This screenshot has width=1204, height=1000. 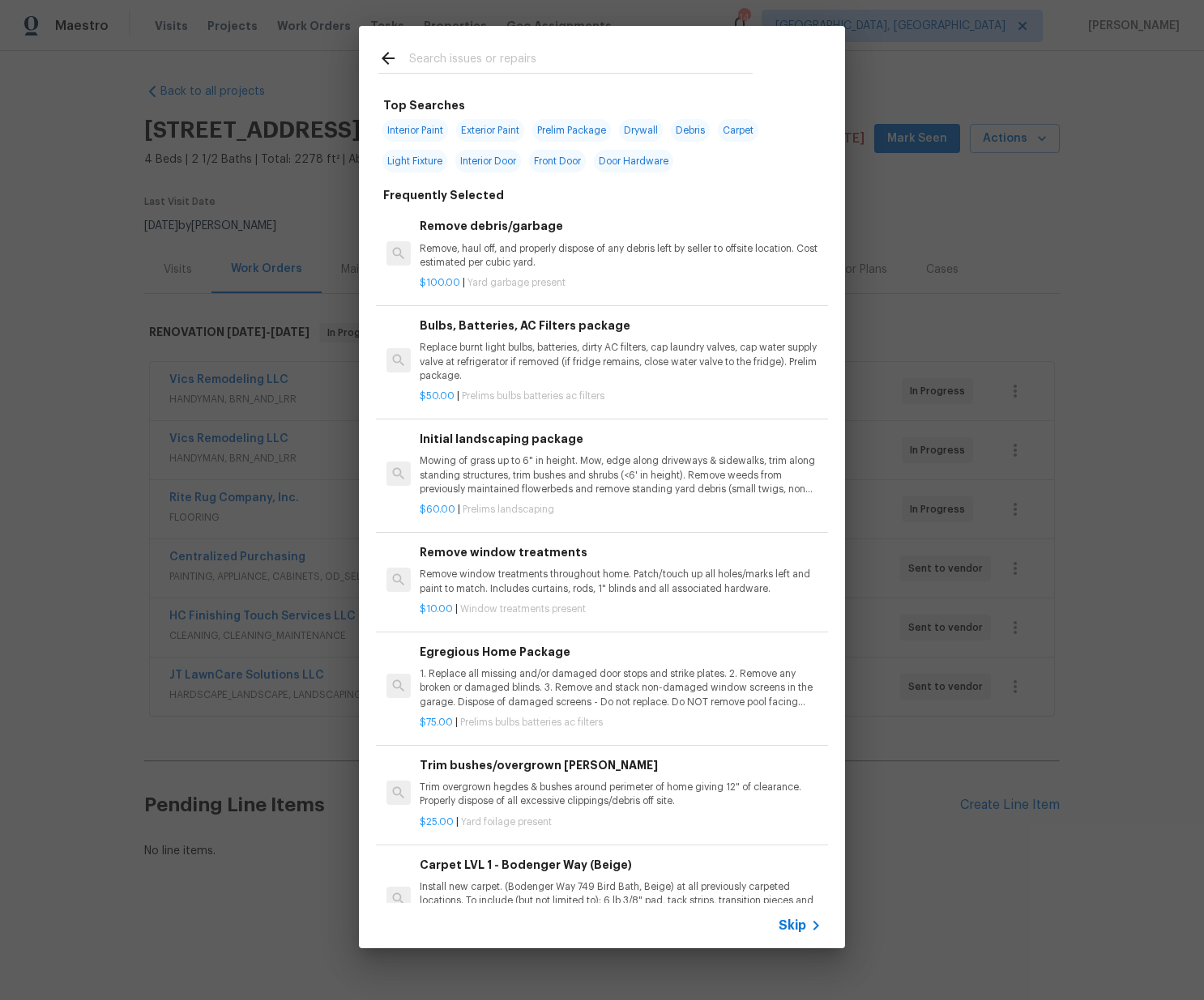 I want to click on h6: Carpet LVL 1 - Bodenger Way (Beige), so click(x=621, y=865).